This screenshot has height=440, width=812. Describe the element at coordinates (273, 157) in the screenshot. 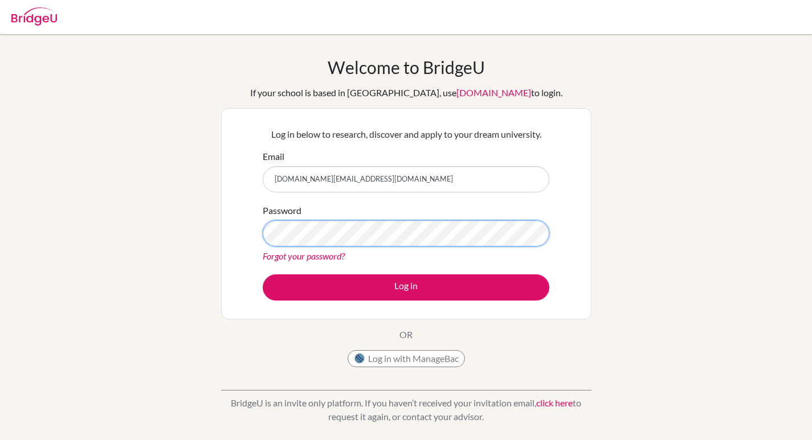

I see `label: Email` at that location.